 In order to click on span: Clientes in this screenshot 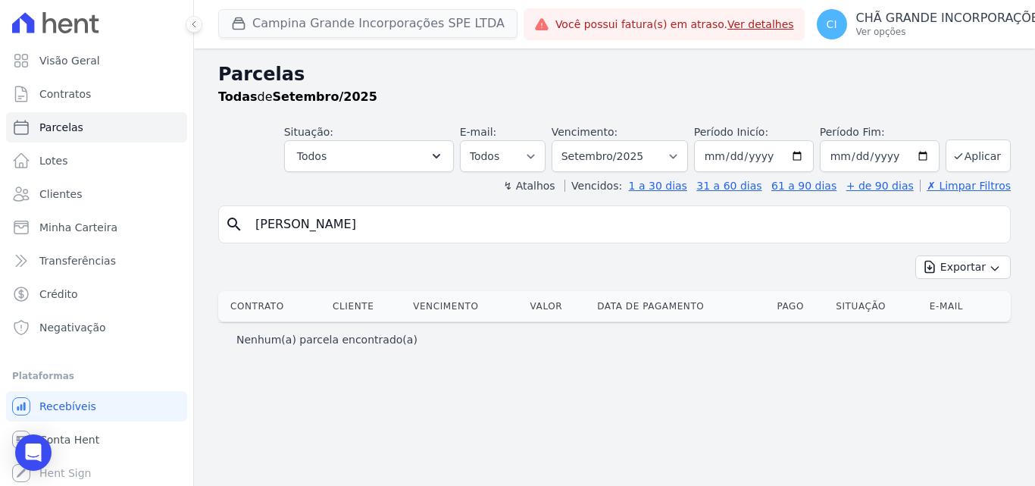, I will do `click(61, 194)`.